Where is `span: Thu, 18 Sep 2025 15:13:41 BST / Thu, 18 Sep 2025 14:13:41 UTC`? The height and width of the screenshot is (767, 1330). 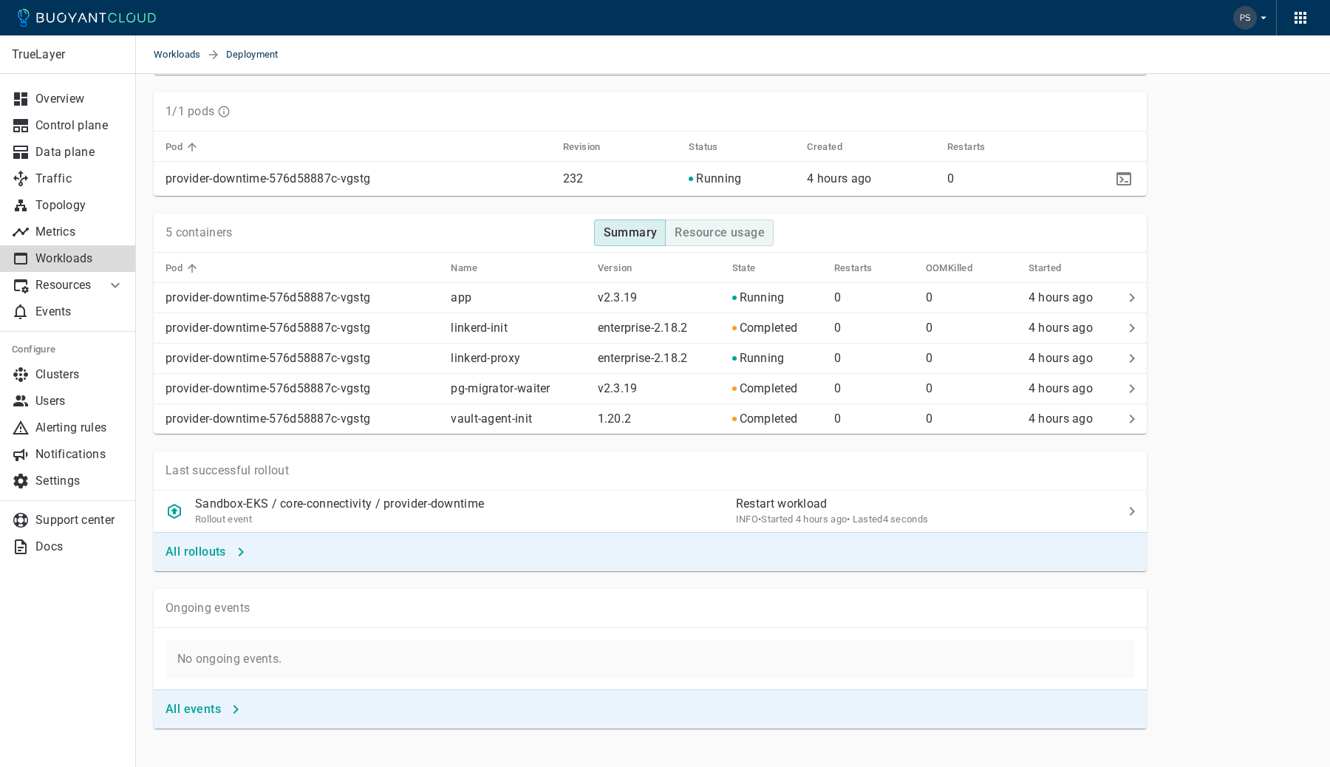 span: Thu, 18 Sep 2025 15:13:41 BST / Thu, 18 Sep 2025 14:13:41 UTC is located at coordinates (1060, 358).